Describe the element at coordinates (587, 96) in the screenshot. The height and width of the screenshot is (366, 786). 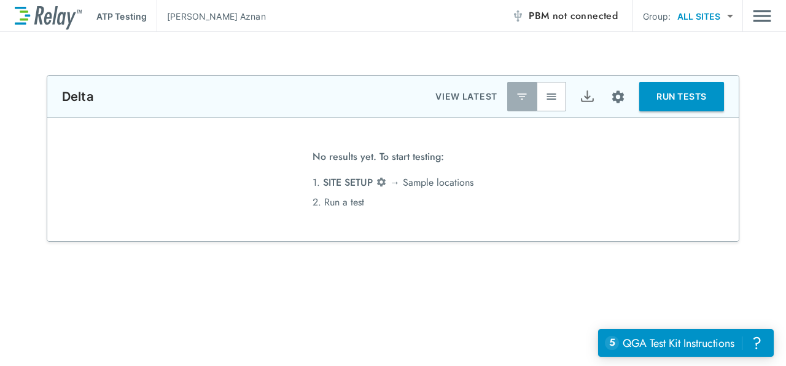
I see `img: Export Icon` at that location.